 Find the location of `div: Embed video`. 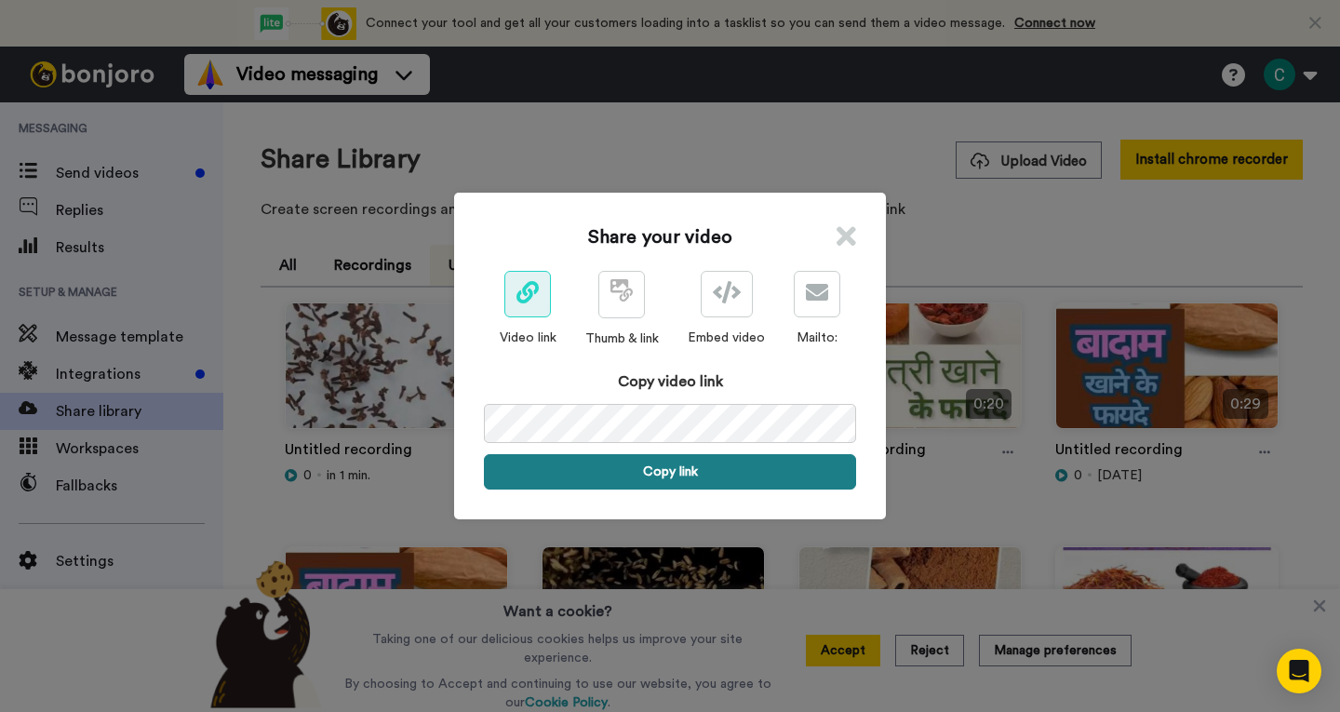

div: Embed video is located at coordinates (726, 338).